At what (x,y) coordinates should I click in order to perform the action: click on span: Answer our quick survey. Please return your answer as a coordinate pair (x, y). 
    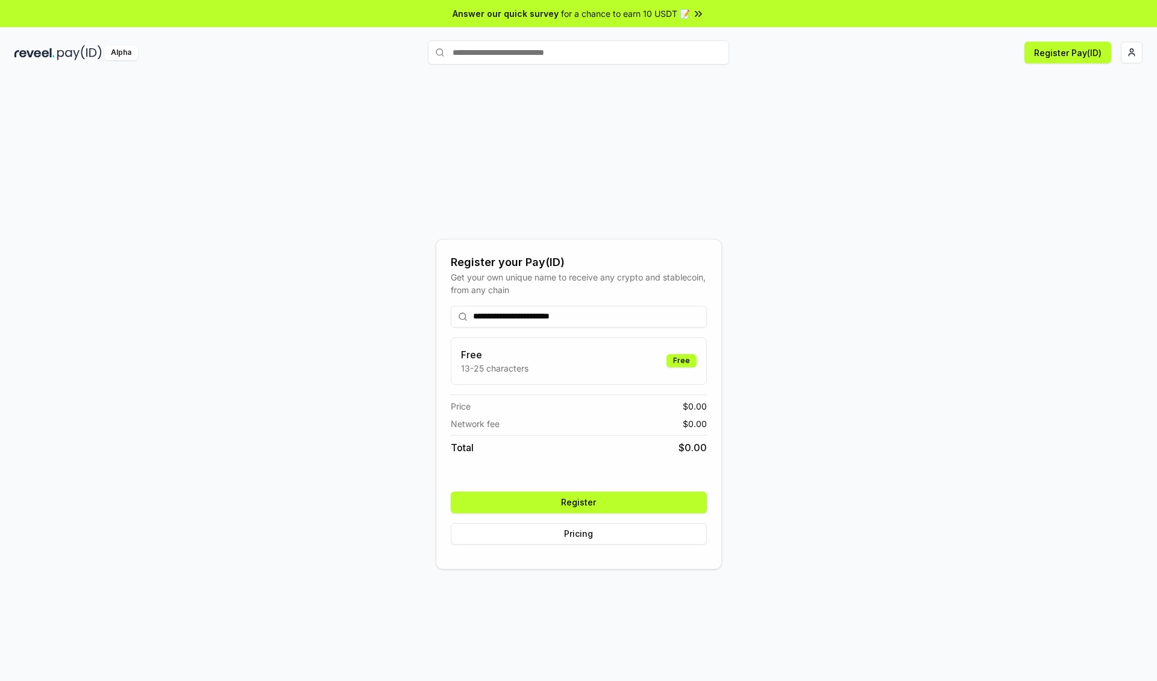
    Looking at the image, I should click on (506, 13).